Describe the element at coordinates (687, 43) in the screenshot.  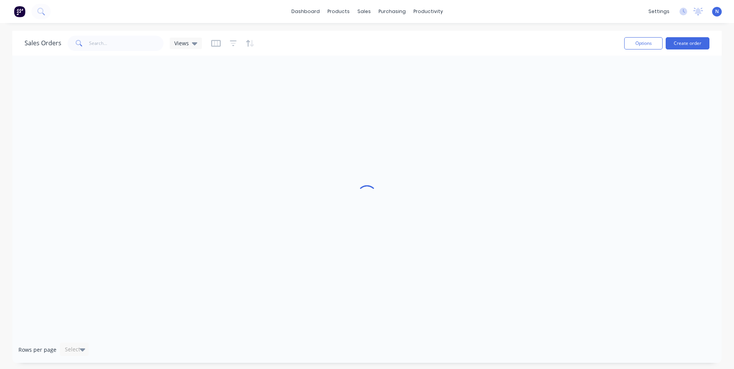
I see `button: Create order` at that location.